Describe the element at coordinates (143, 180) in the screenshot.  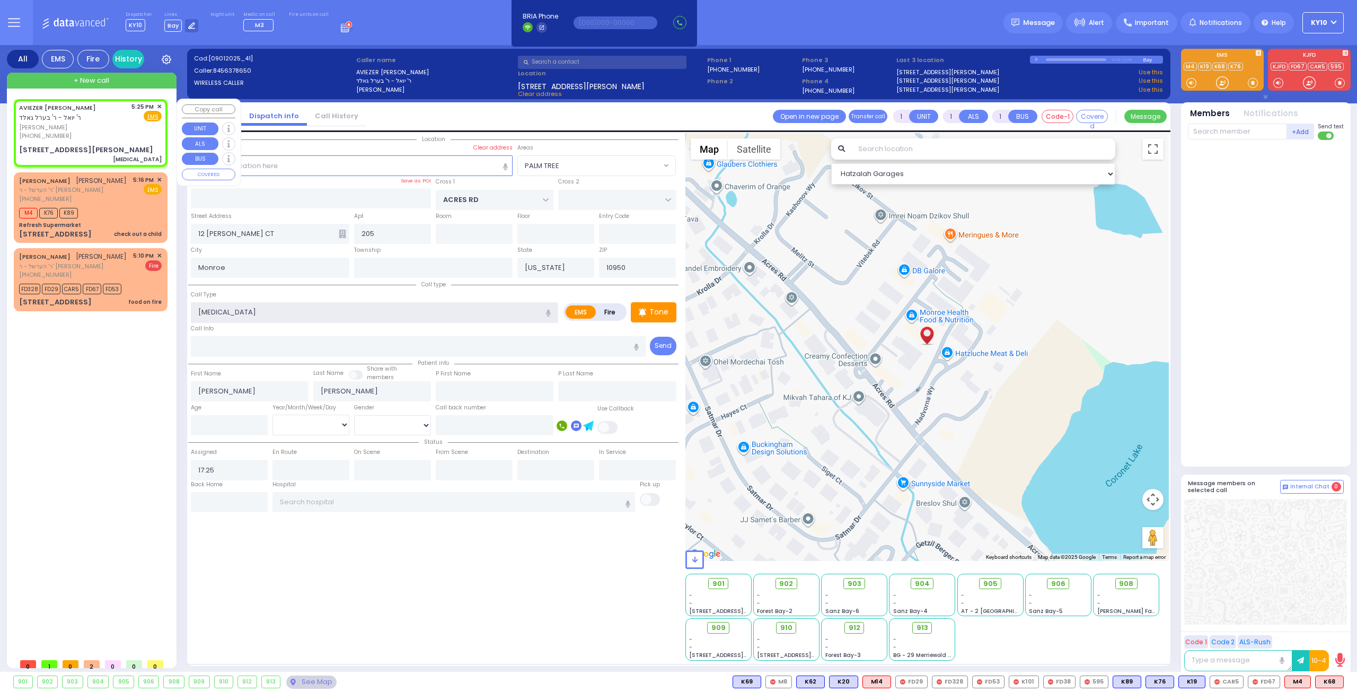
I see `span: 5:16 PM` at that location.